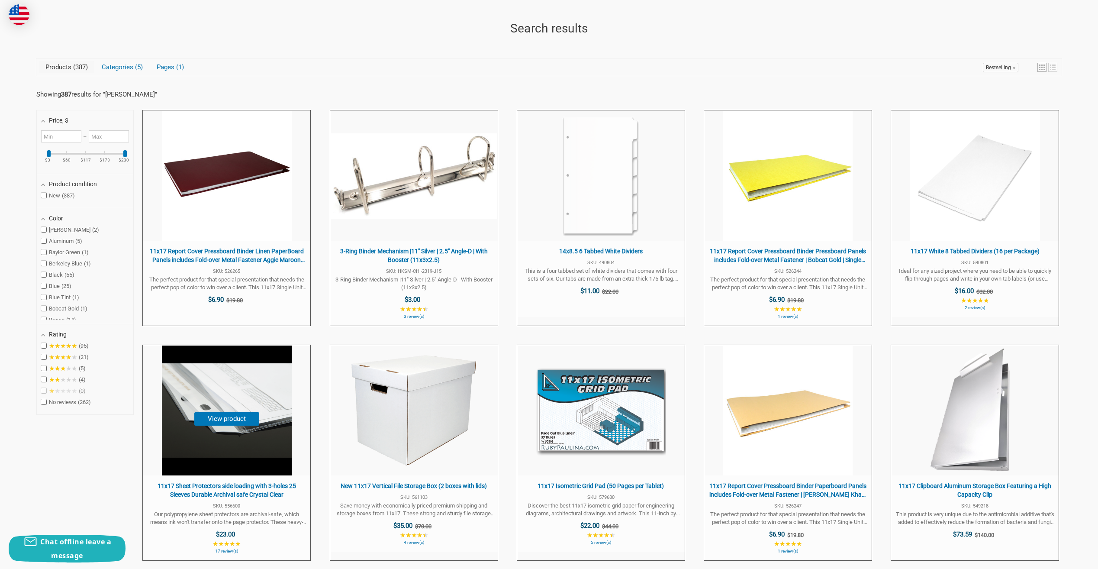 The height and width of the screenshot is (569, 1098). Describe the element at coordinates (226, 506) in the screenshot. I see `span: SKU: 556600` at that location.